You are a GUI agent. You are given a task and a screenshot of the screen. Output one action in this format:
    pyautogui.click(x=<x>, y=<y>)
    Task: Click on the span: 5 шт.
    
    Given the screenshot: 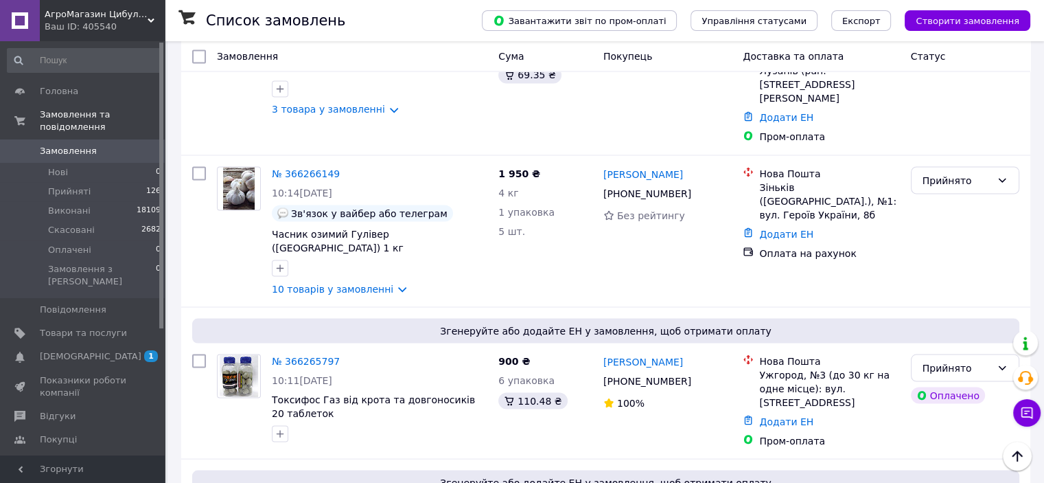 What is the action you would take?
    pyautogui.click(x=511, y=231)
    